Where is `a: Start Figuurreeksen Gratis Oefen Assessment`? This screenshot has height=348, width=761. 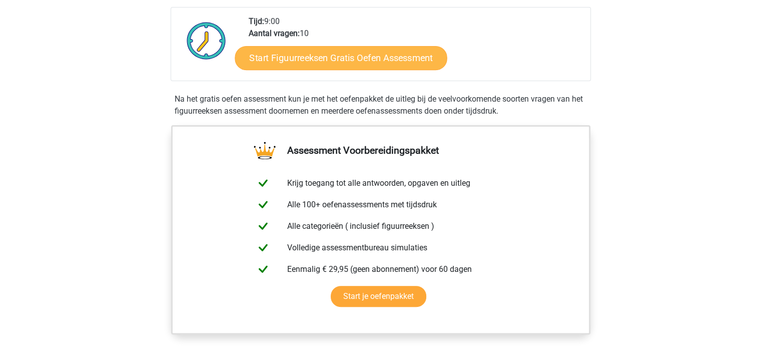
a: Start Figuurreeksen Gratis Oefen Assessment is located at coordinates (341, 58).